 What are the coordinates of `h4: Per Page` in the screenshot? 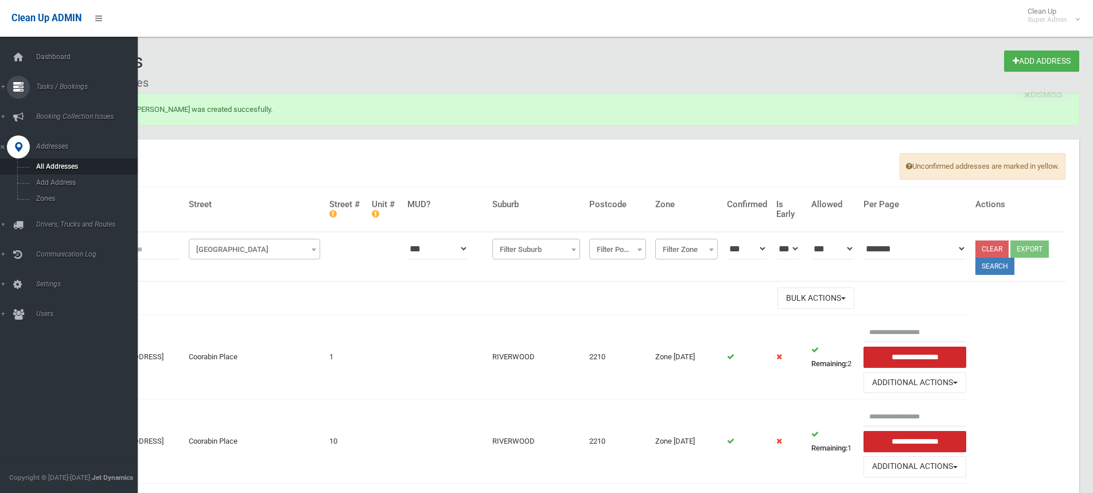 It's located at (915, 204).